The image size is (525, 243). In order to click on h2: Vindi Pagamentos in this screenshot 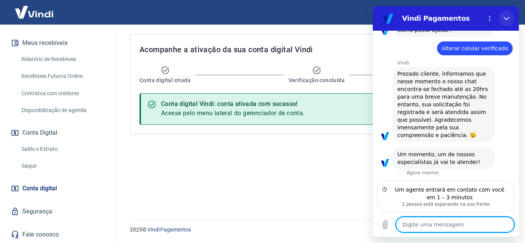, I will do `click(68, 12)`.